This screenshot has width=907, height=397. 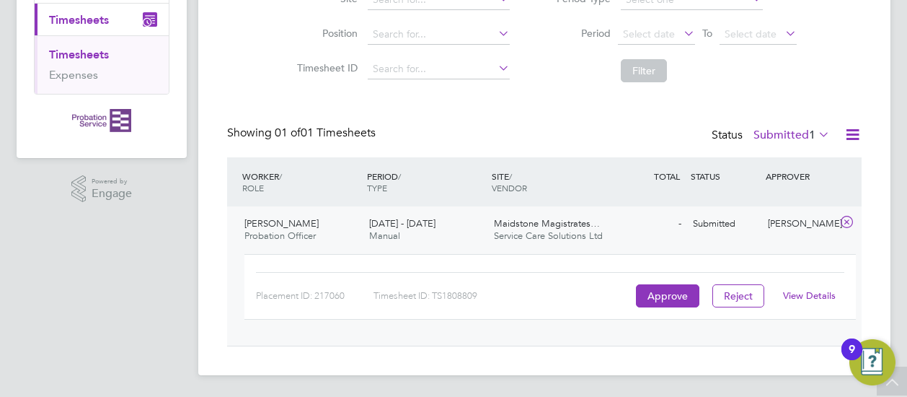 I want to click on div: Timesheets, so click(x=102, y=64).